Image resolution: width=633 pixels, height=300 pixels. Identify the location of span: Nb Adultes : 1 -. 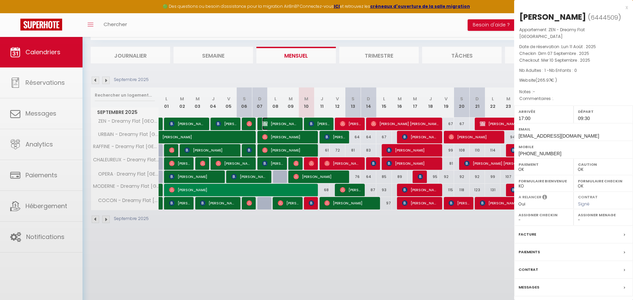
(548, 70).